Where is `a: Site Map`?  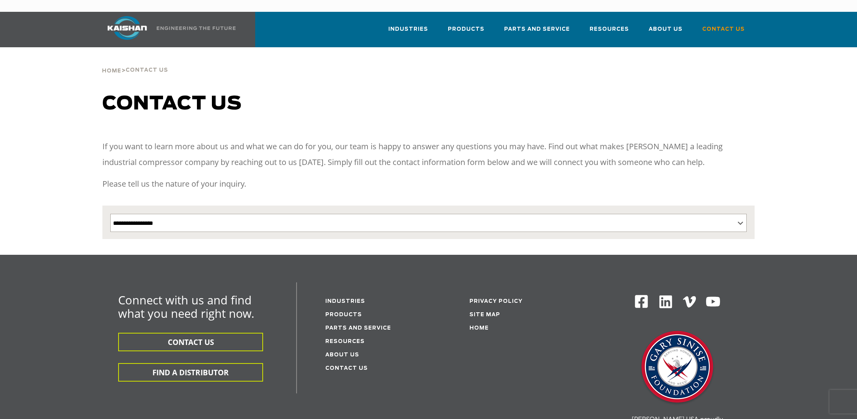 a: Site Map is located at coordinates (485, 315).